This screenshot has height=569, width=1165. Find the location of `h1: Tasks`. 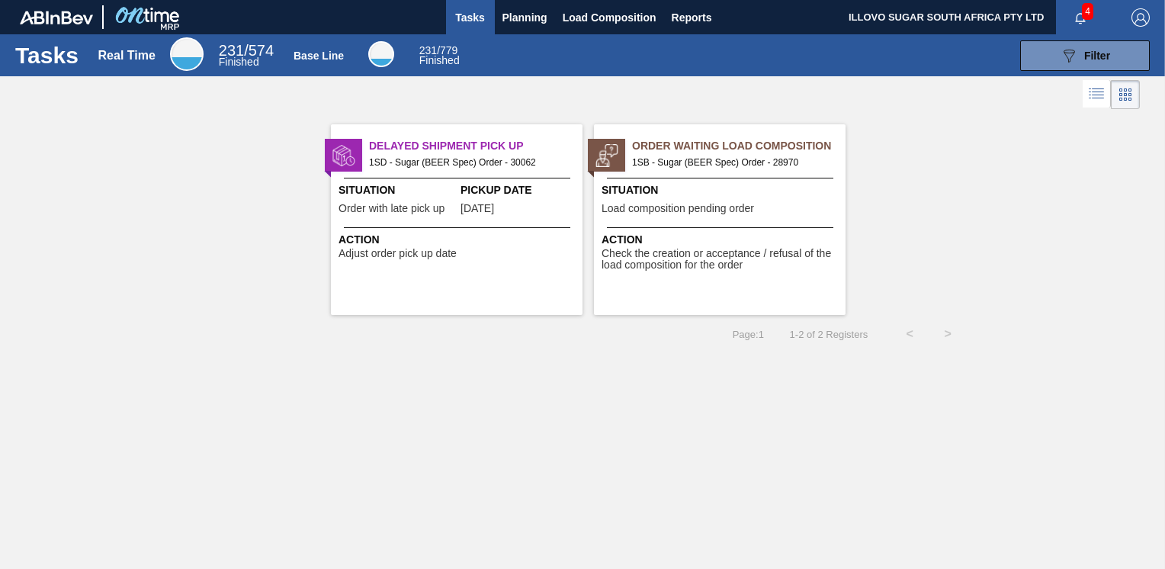

h1: Tasks is located at coordinates (47, 55).